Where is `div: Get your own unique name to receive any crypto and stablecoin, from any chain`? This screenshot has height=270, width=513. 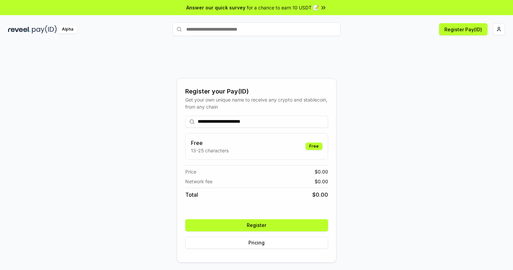
div: Get your own unique name to receive any crypto and stablecoin, from any chain is located at coordinates (256, 103).